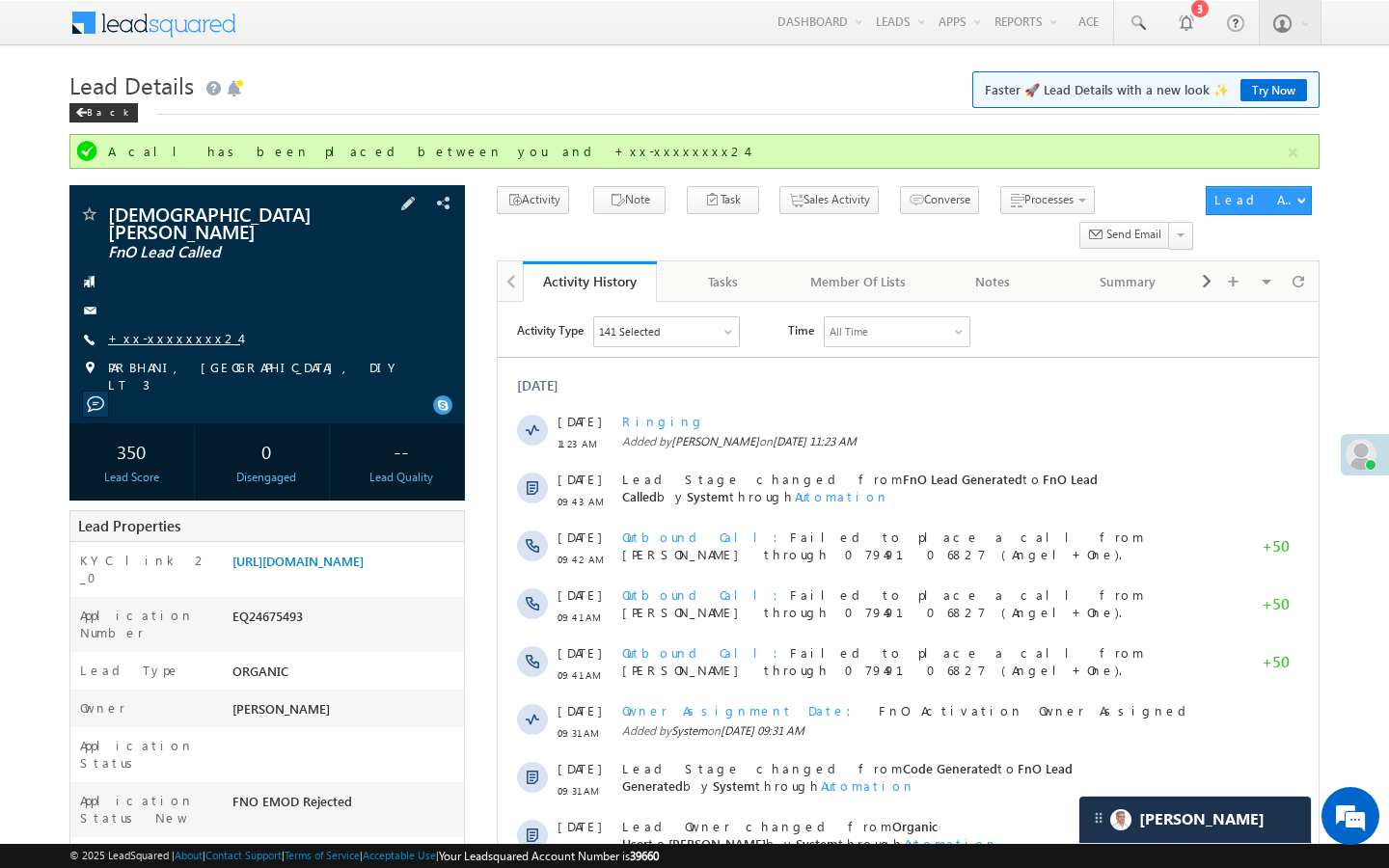 This screenshot has height=868, width=1389. What do you see at coordinates (364, 855) in the screenshot?
I see `span: © 2025 LeadSquared | | | | |` at bounding box center [364, 855].